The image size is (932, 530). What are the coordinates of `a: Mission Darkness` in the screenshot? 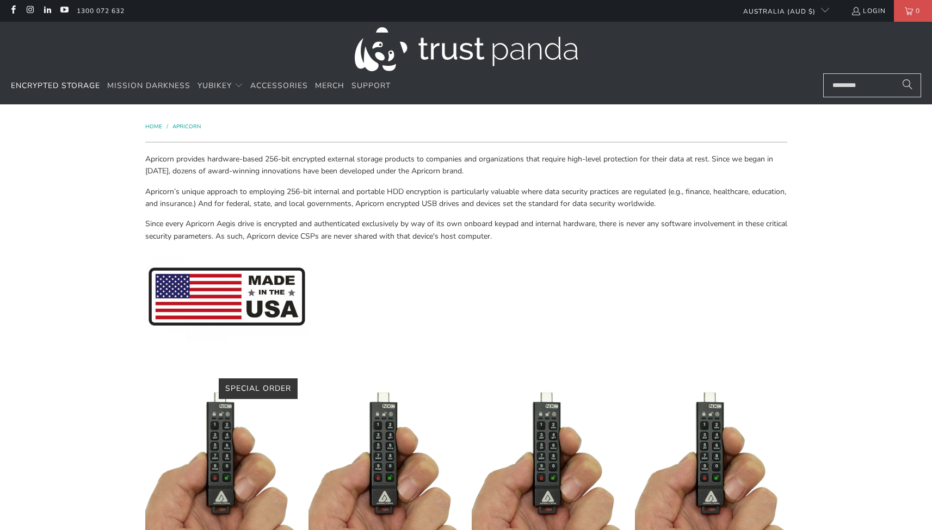 It's located at (149, 86).